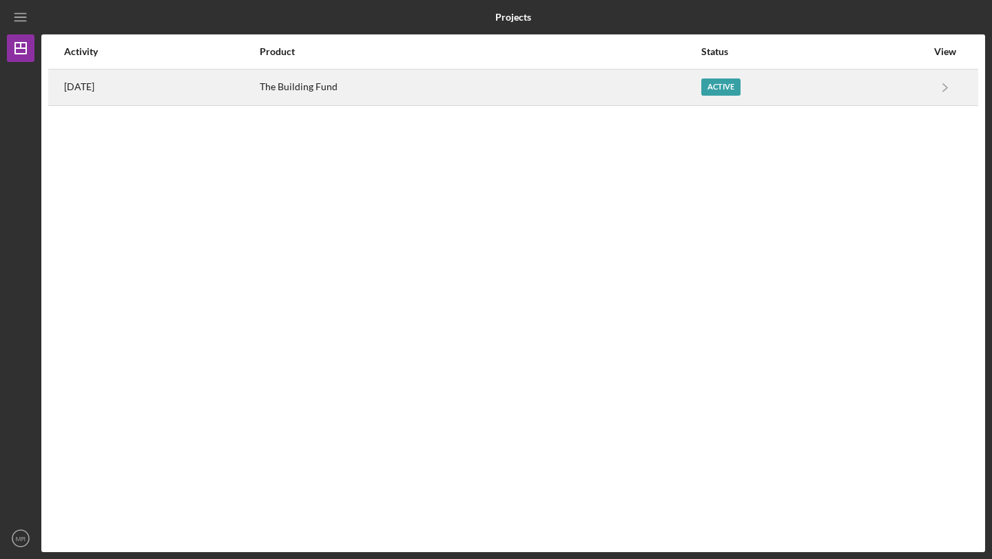 This screenshot has width=992, height=559. Describe the element at coordinates (945, 52) in the screenshot. I see `div: View` at that location.